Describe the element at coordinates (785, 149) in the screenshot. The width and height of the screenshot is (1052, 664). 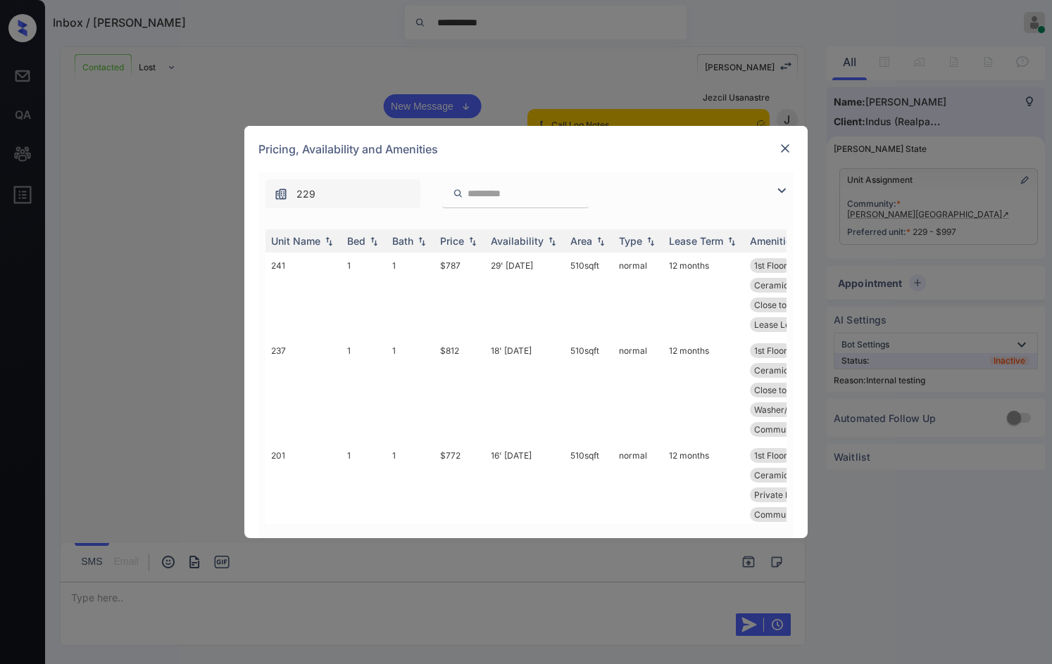
I see `img: close` at that location.